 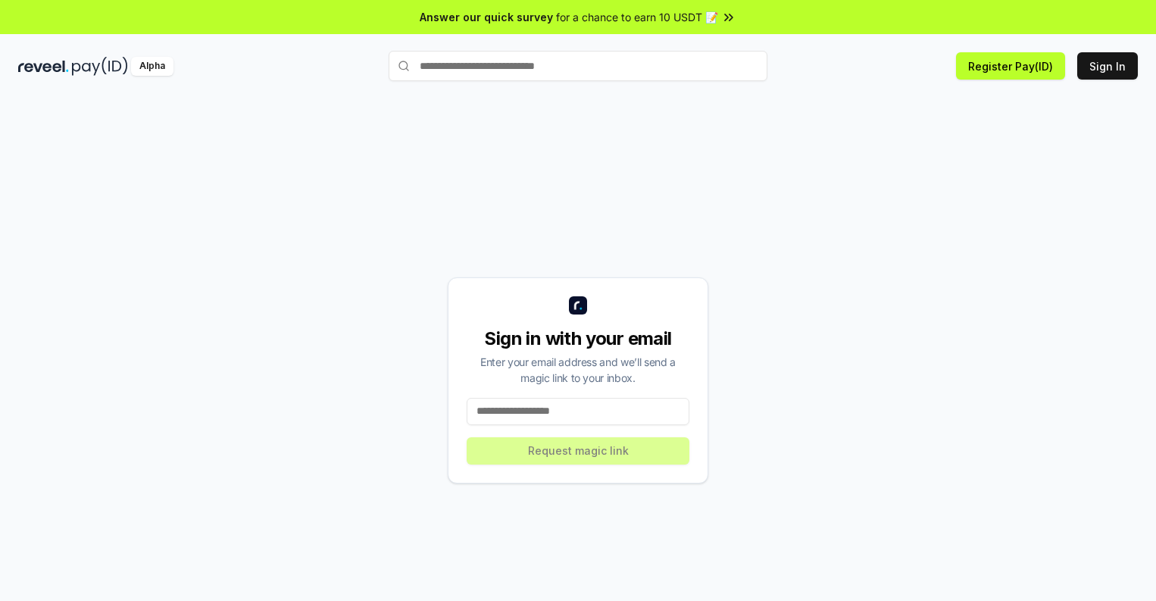 I want to click on div: Enter your email address and we’ll send a magic link to your inbox., so click(x=578, y=370).